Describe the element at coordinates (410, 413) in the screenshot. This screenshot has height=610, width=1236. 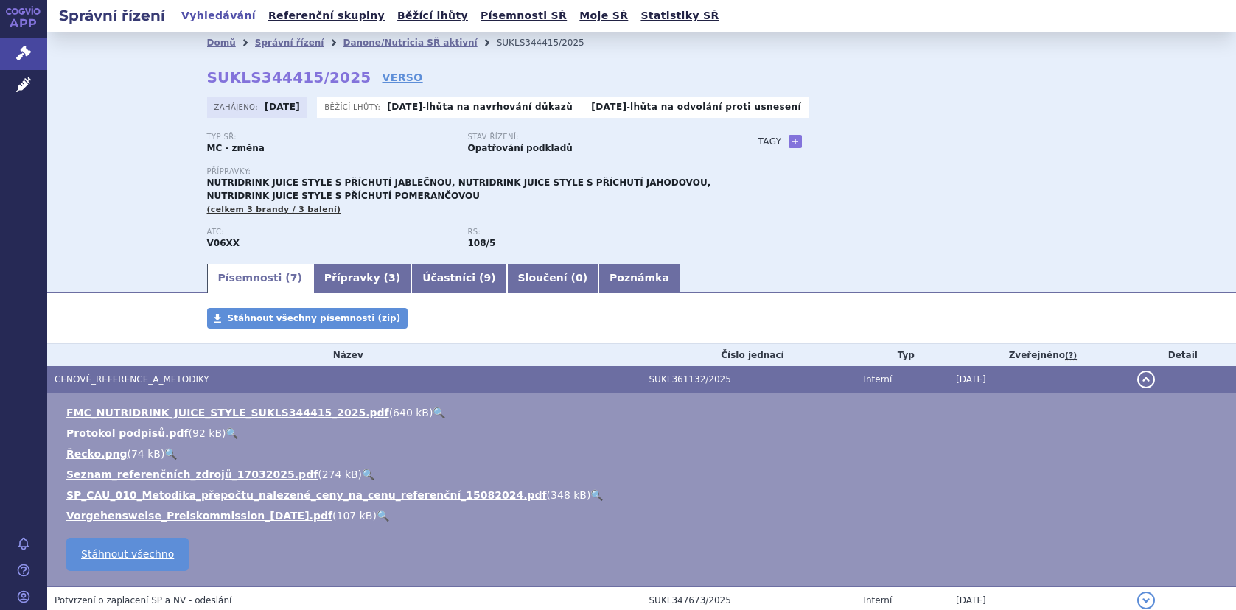
I see `span: 640 kB` at that location.